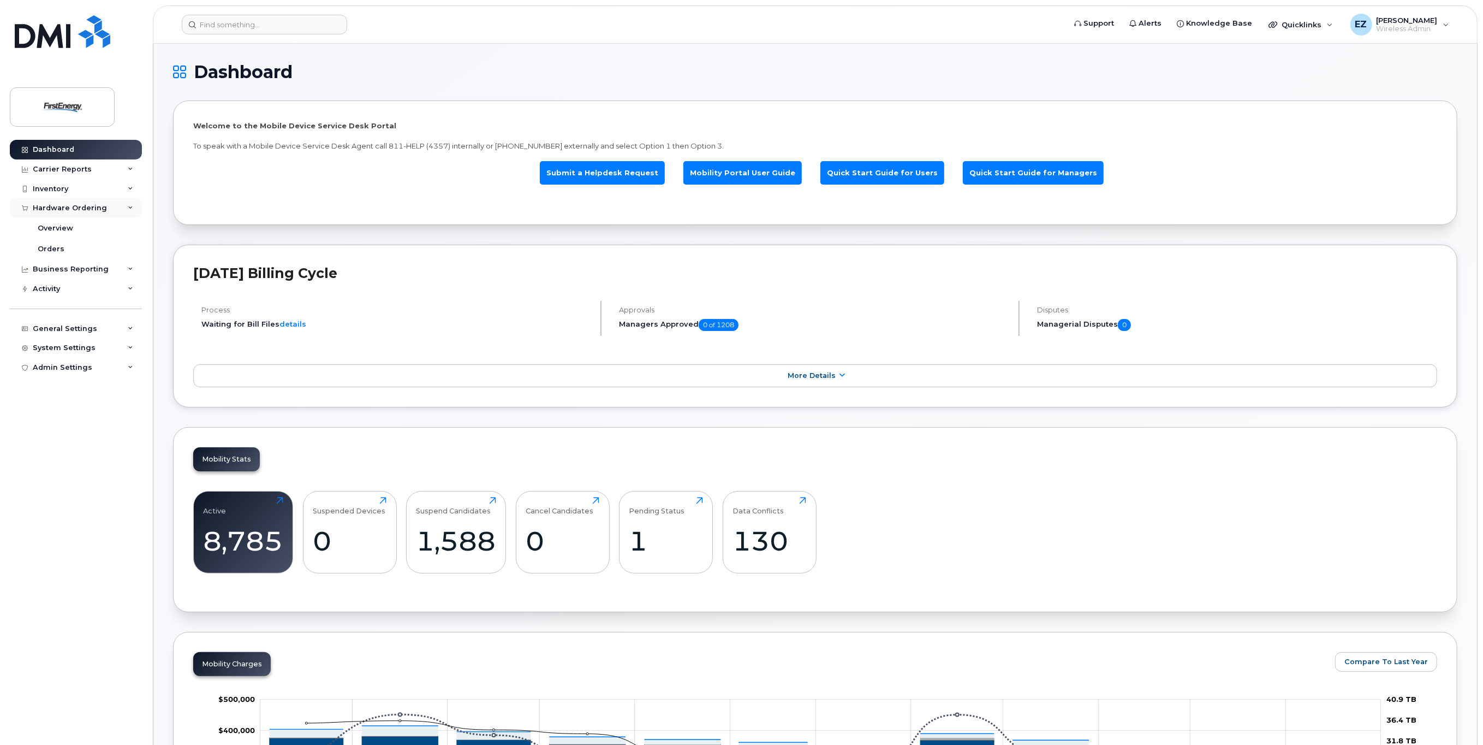  What do you see at coordinates (215, 506) in the screenshot?
I see `div: Active` at bounding box center [215, 506].